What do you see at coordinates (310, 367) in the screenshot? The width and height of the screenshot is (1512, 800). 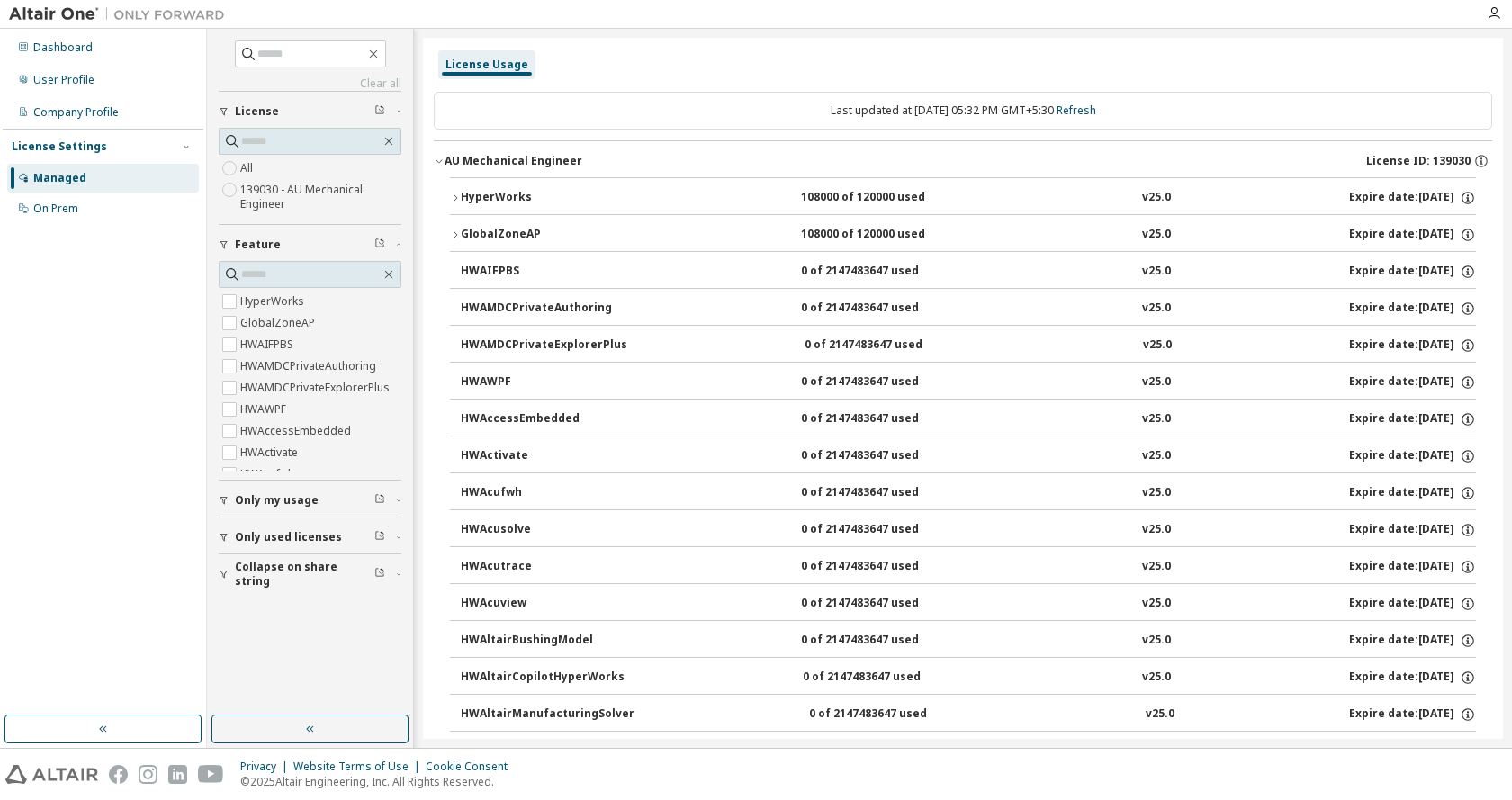 I see `label: HWAMDCPrivateAuthoring` at bounding box center [310, 367].